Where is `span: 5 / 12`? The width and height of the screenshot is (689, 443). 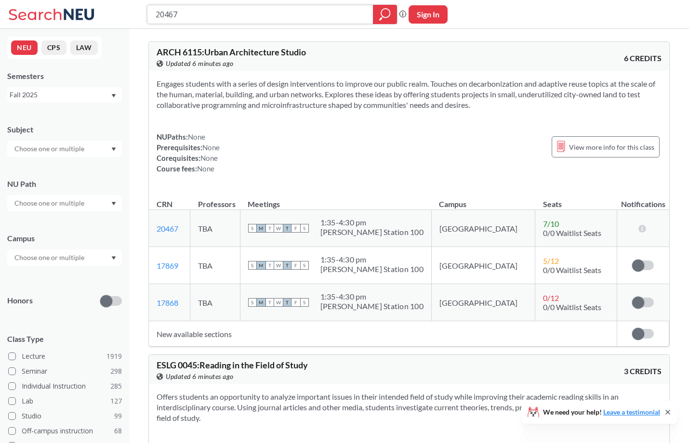 span: 5 / 12 is located at coordinates (550, 261).